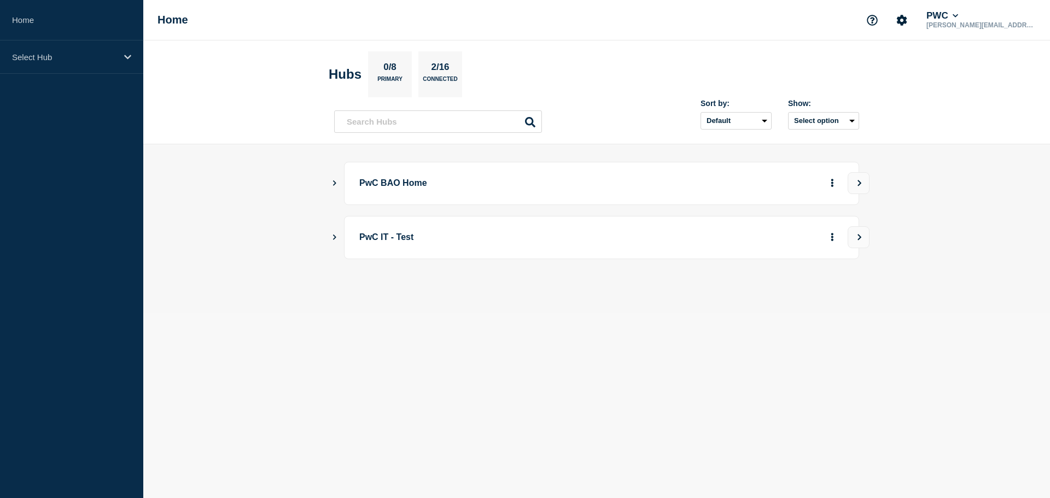  I want to click on div: Sort by:, so click(736, 103).